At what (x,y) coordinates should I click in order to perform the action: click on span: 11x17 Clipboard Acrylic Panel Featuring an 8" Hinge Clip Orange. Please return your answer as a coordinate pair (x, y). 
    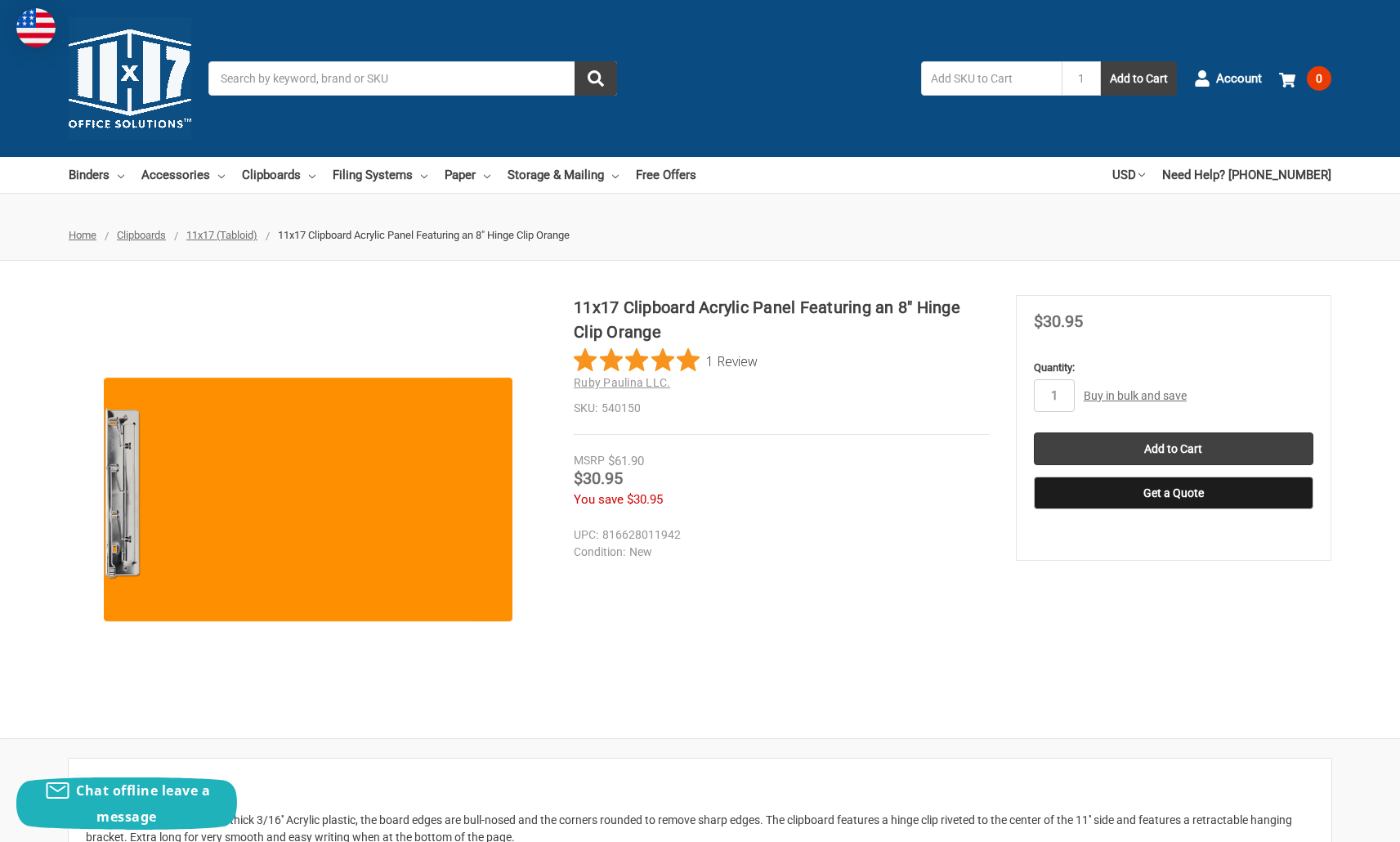
    Looking at the image, I should click on (424, 235).